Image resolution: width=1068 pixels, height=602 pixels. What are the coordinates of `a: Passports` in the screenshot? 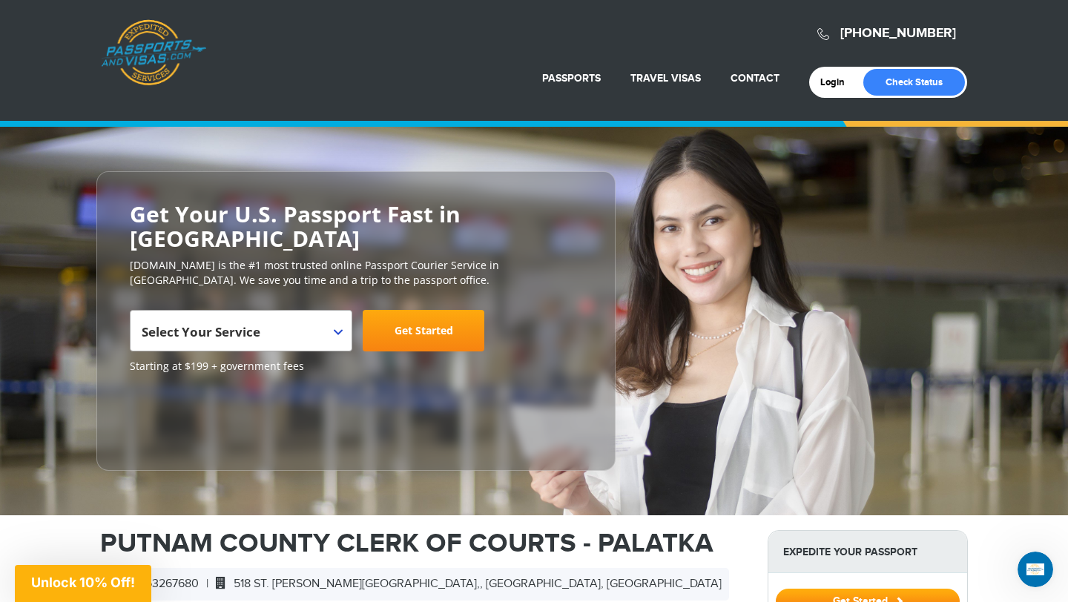 It's located at (571, 78).